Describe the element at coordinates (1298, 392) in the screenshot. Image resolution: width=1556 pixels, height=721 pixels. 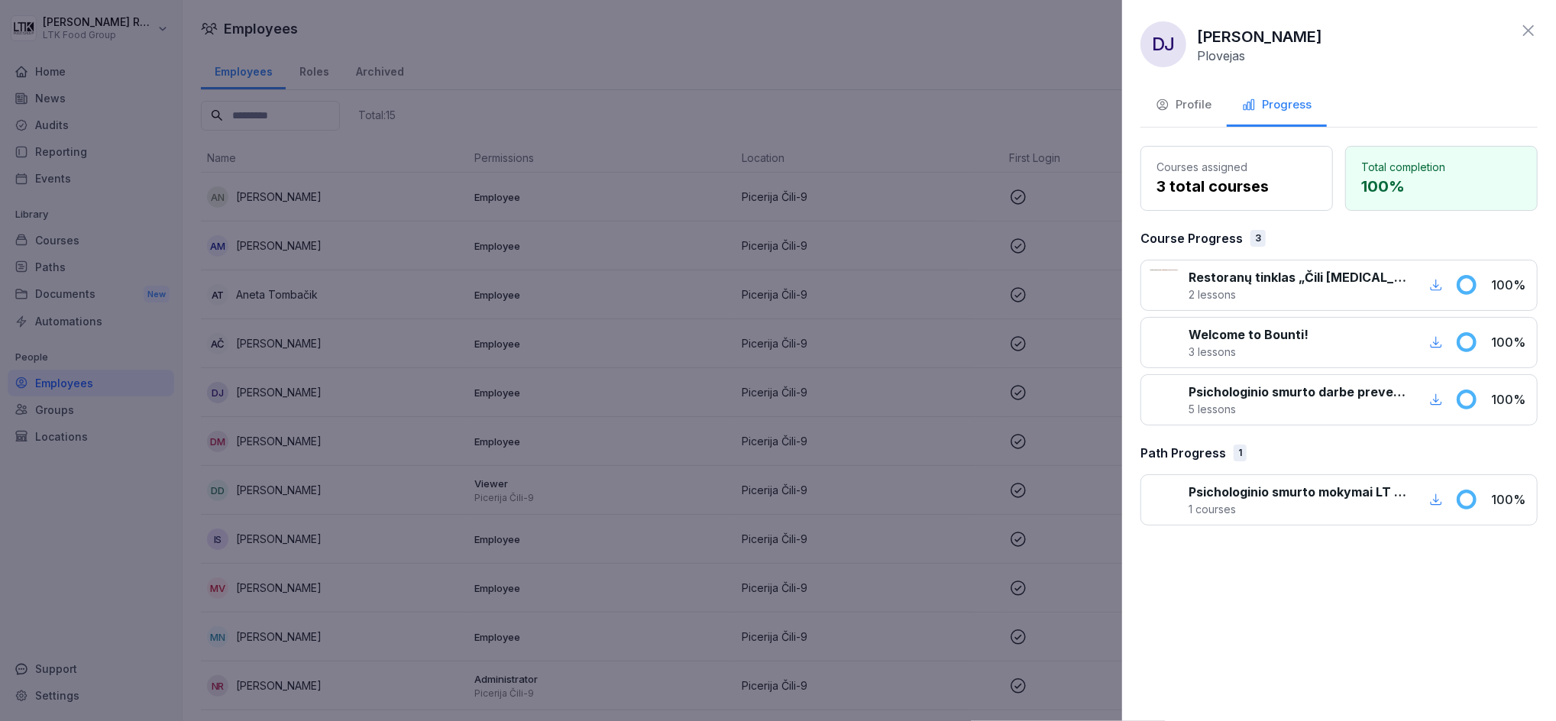
I see `p: Psichologinio smurto darbe prevencijos mokymai` at that location.